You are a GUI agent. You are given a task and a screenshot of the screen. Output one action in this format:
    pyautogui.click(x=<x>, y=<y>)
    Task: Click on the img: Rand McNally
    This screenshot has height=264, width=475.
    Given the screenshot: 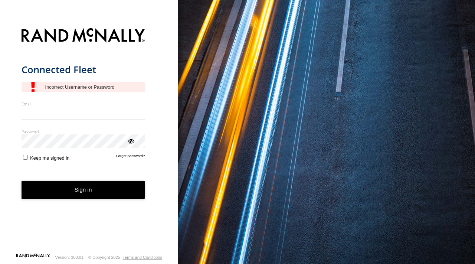 What is the action you would take?
    pyautogui.click(x=83, y=36)
    